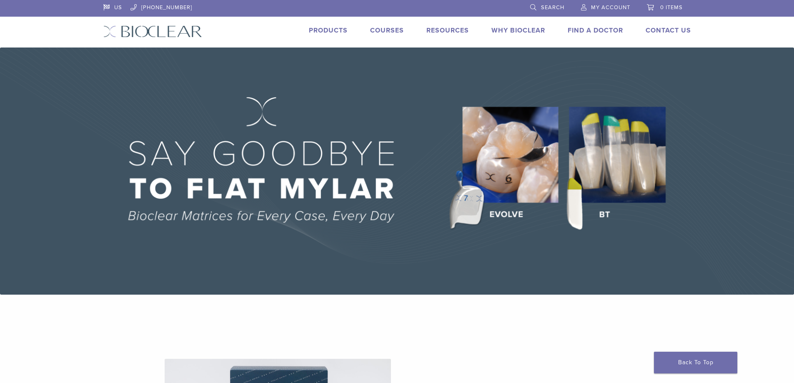 Image resolution: width=794 pixels, height=383 pixels. What do you see at coordinates (611, 8) in the screenshot?
I see `span: My Account` at bounding box center [611, 8].